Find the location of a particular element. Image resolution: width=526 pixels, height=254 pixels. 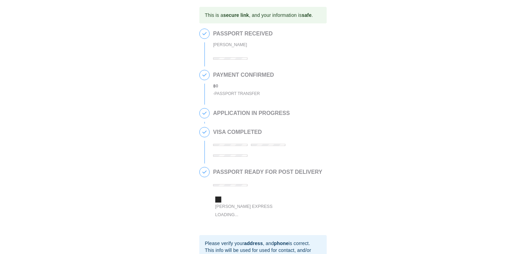

h2: PASSPORT RECEIVED is located at coordinates (243, 34).